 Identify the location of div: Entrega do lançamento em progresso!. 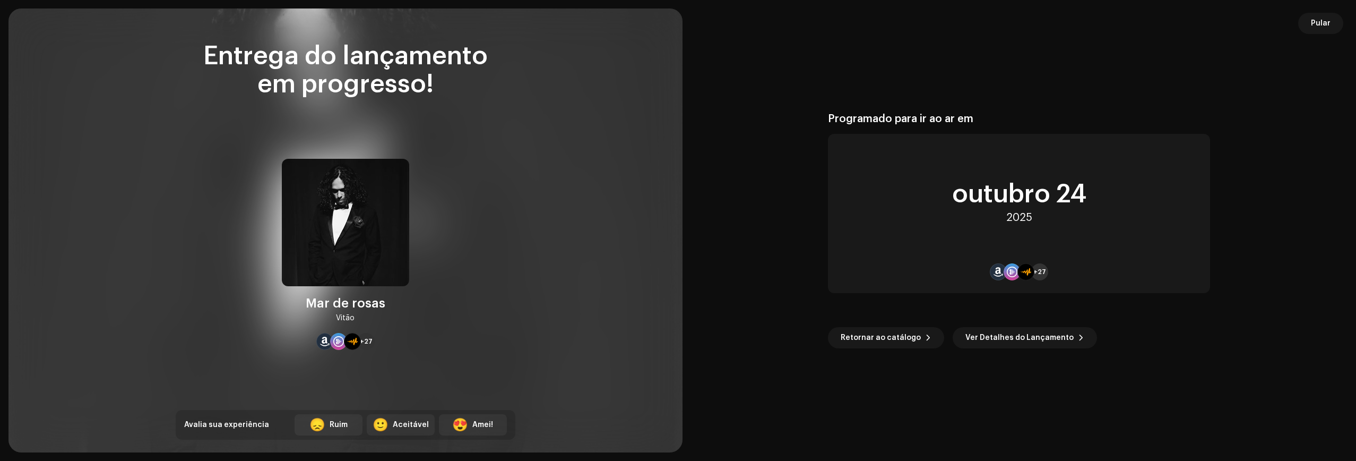
(346, 71).